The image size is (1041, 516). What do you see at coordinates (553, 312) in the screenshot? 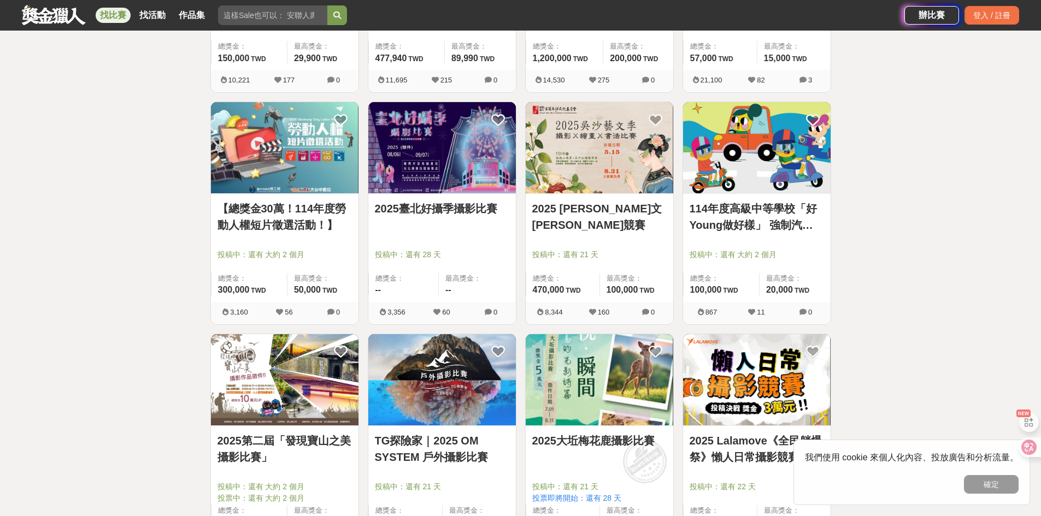
I see `span: 8,344` at bounding box center [553, 312].